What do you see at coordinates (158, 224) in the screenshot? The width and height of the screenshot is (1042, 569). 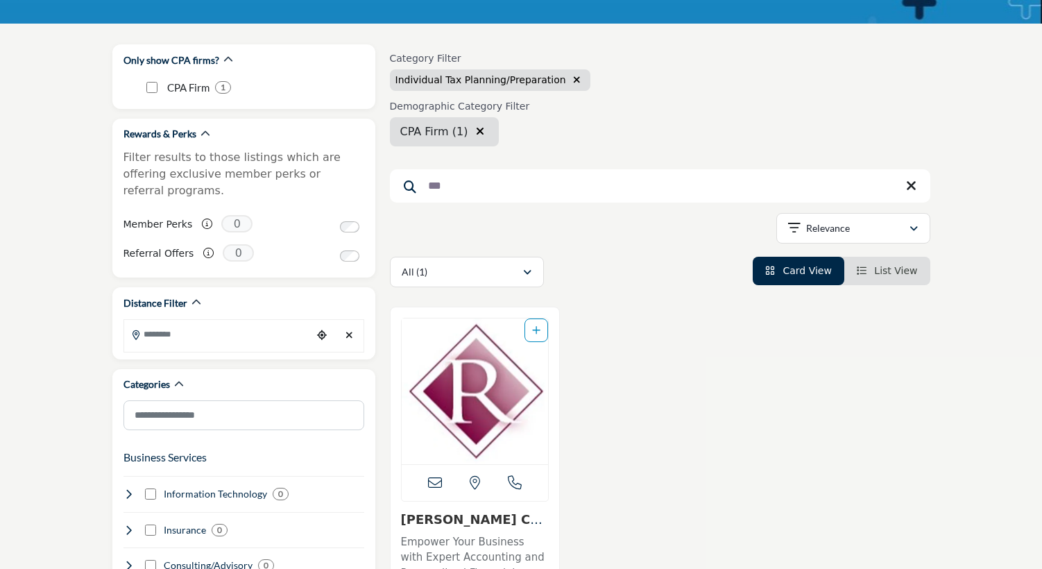 I see `label: Member Perks` at bounding box center [158, 224].